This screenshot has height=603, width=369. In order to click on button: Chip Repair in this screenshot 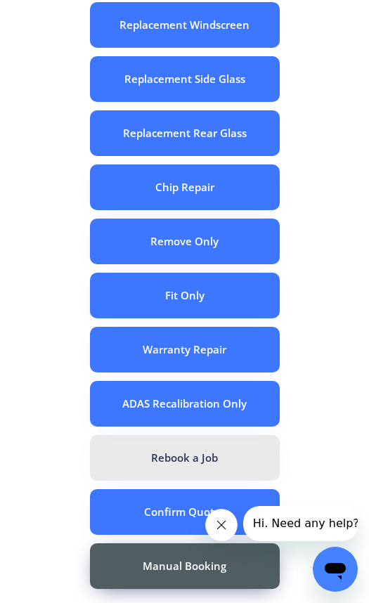, I will do `click(185, 187)`.